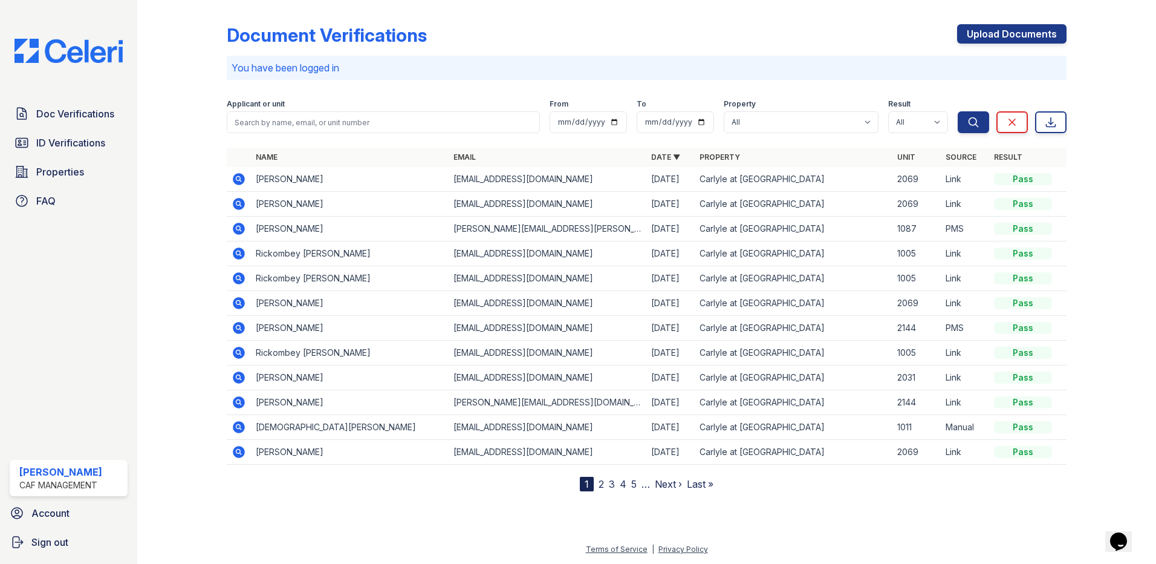 This screenshot has height=564, width=1156. I want to click on a: Upload Documents, so click(1012, 34).